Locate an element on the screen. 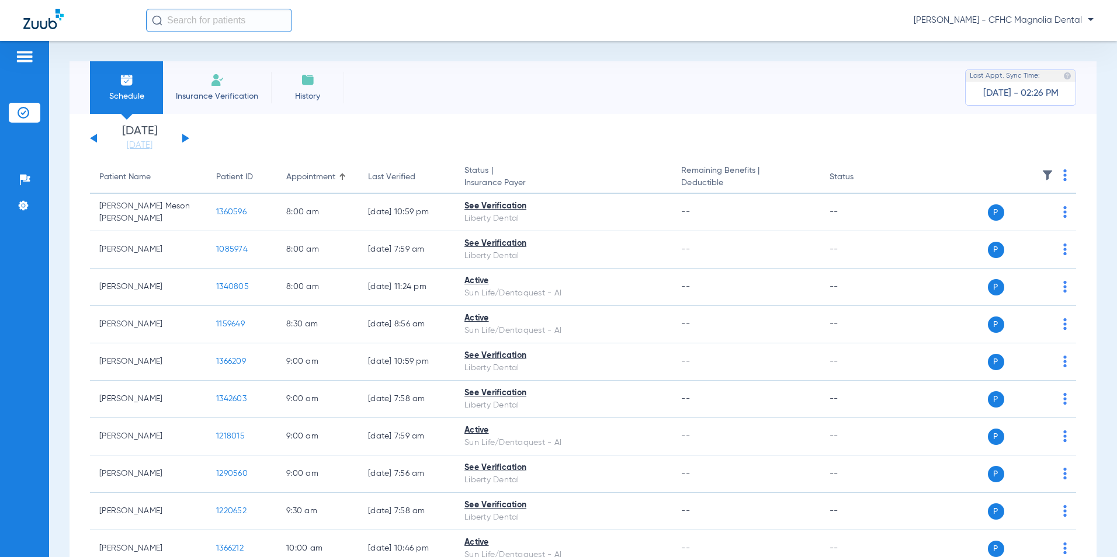 The image size is (1117, 557). th: Remaining Benefits | is located at coordinates (745, 178).